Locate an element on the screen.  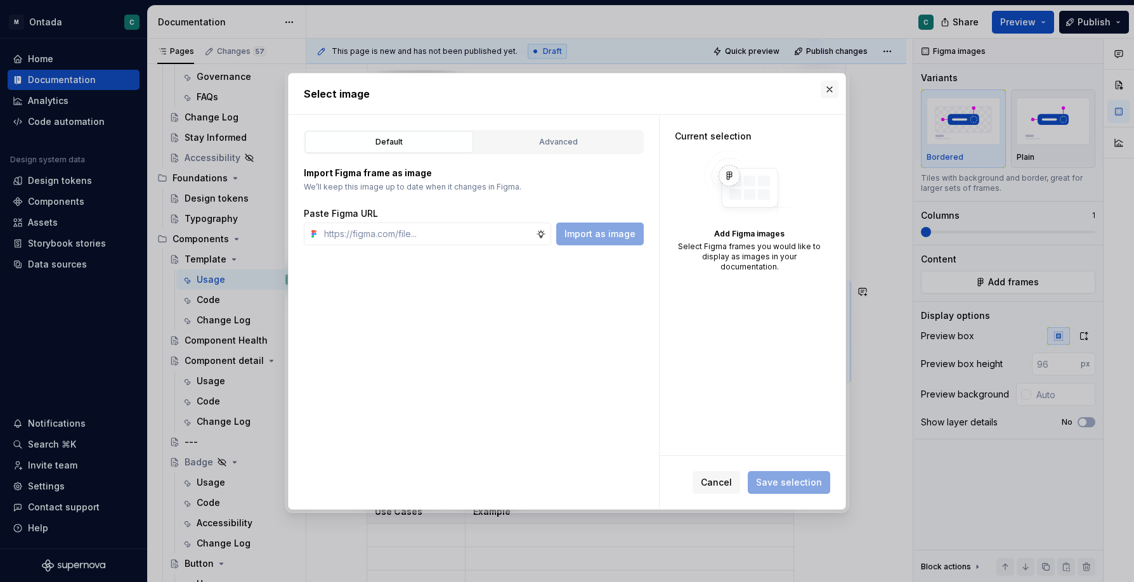
div: Default is located at coordinates (389, 142).